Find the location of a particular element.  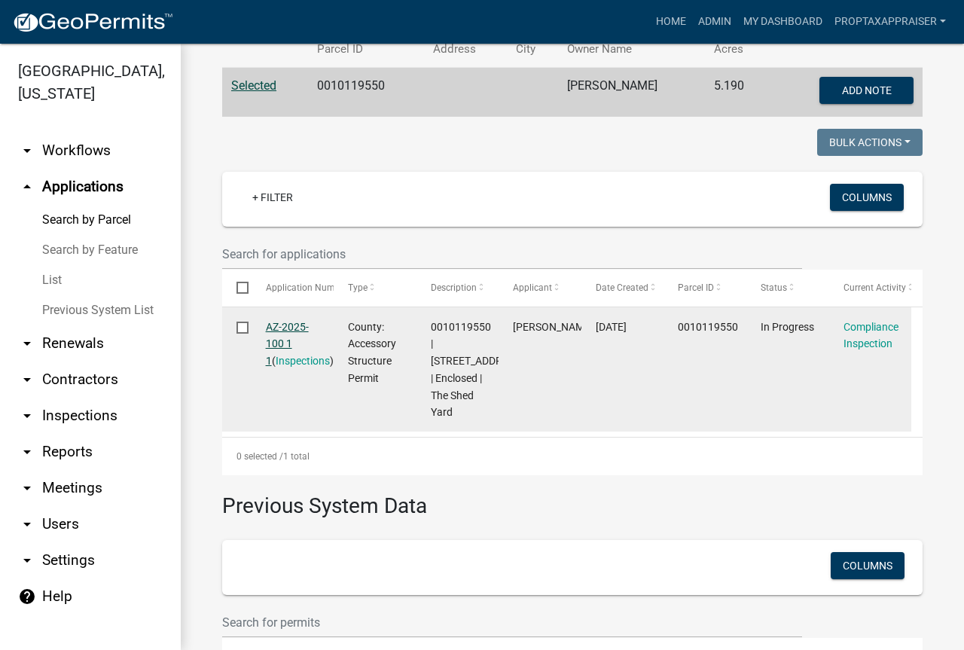

span: 0010119550 | 835 Edelweiss Drive | Enclosed | The Shed Yard is located at coordinates (477, 370).